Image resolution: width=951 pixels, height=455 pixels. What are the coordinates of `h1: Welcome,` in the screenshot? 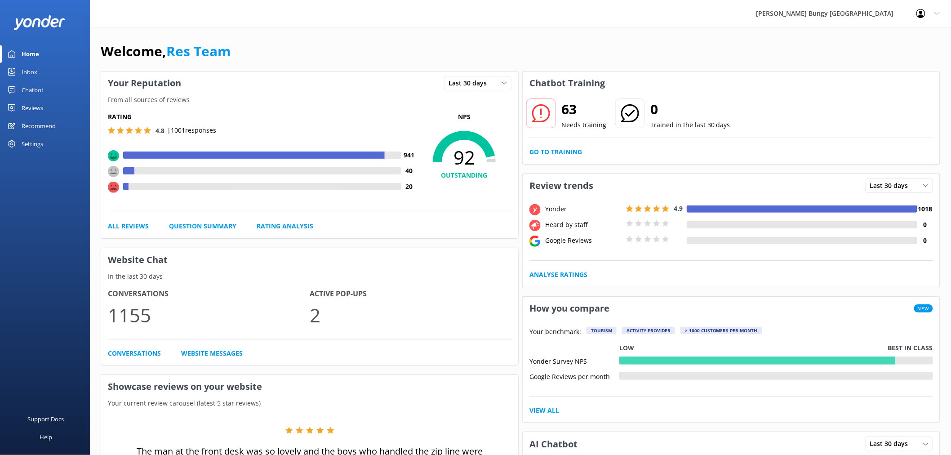 It's located at (165, 51).